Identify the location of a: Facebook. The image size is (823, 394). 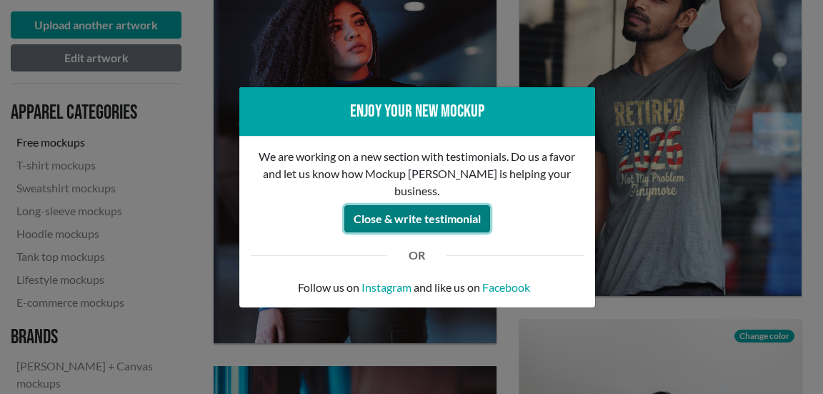
(506, 287).